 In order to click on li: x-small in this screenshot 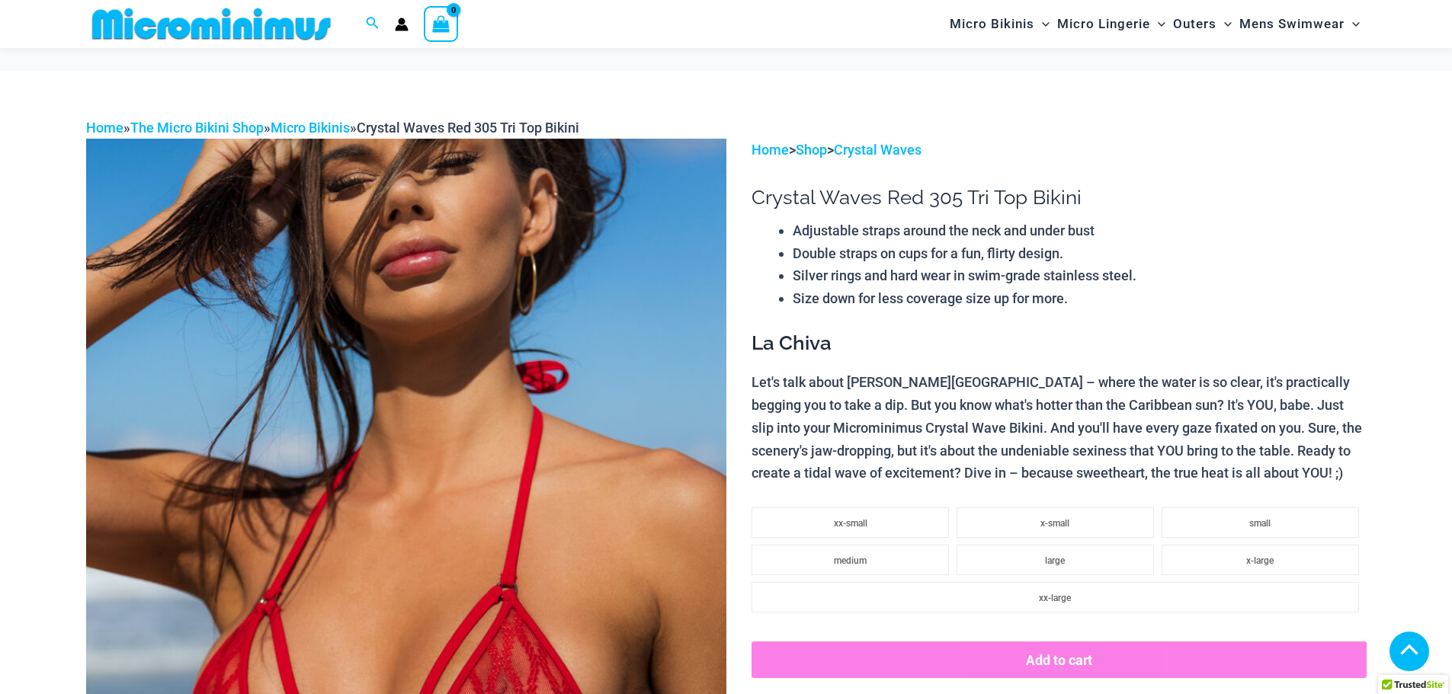, I will do `click(1055, 523)`.